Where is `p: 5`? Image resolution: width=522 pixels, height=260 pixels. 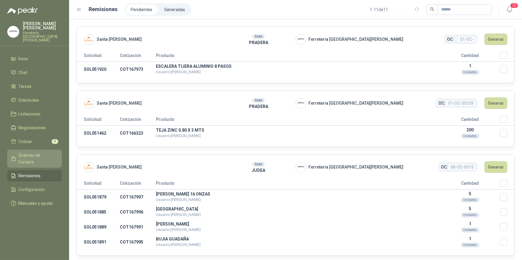 p: 5 is located at coordinates (470, 209).